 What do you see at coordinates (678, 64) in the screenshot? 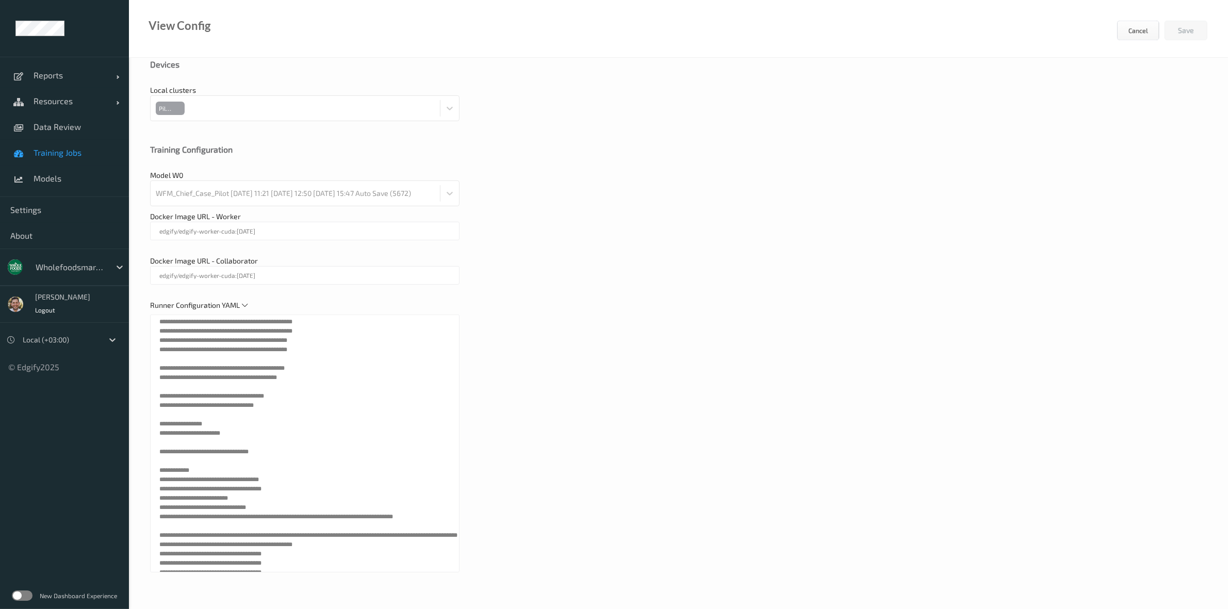
I see `div: Devices` at bounding box center [678, 64].